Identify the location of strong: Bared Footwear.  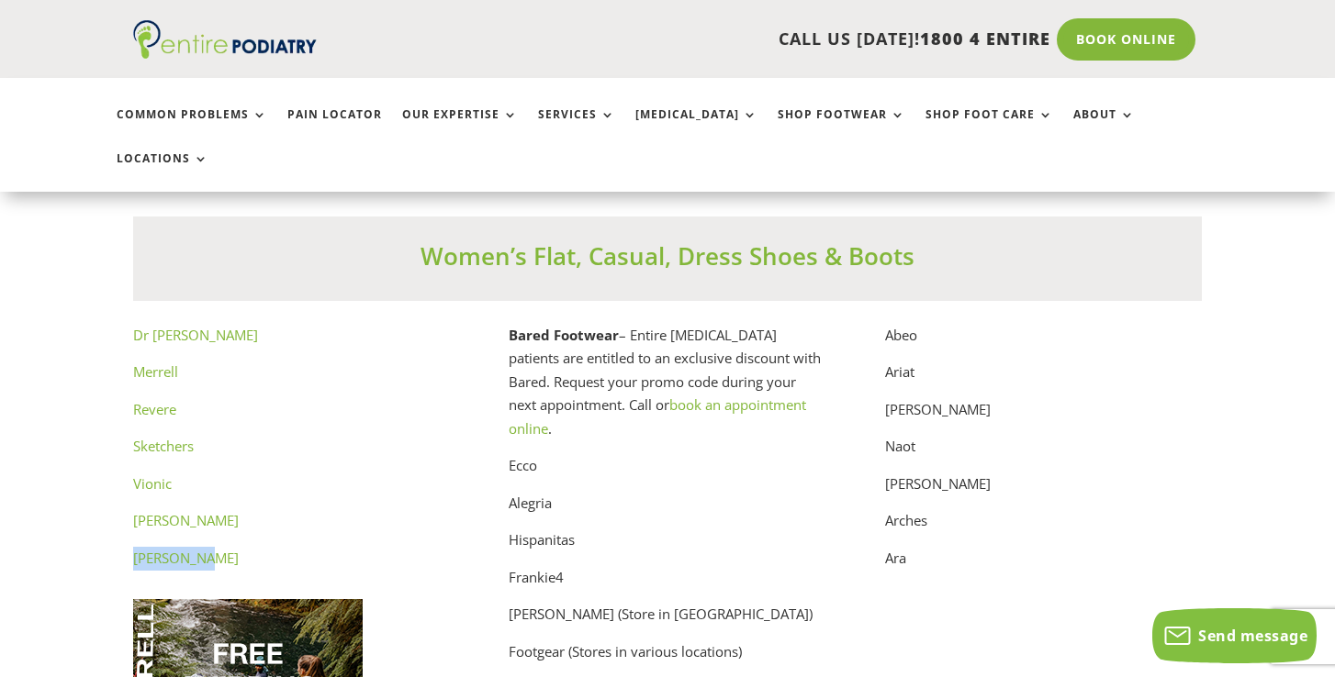
(564, 335).